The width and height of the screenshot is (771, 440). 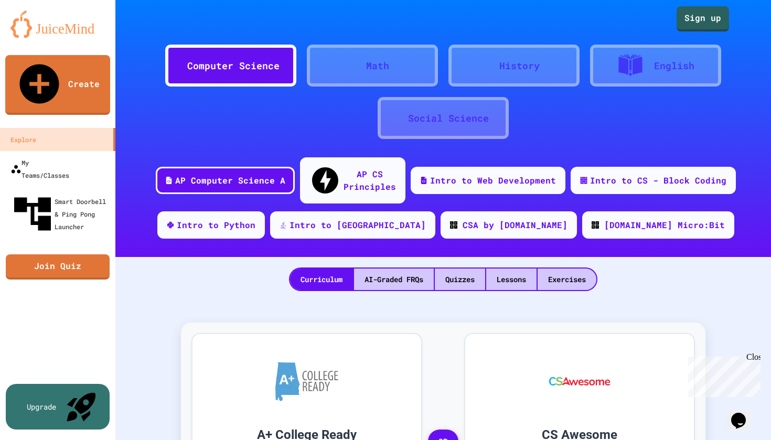 I want to click on div: Quizzes, so click(x=460, y=279).